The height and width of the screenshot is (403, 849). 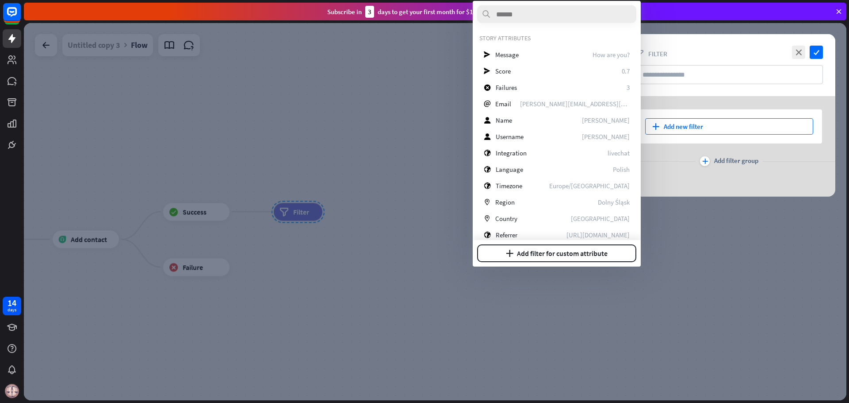 I want to click on span: https://livechat.com, so click(x=598, y=234).